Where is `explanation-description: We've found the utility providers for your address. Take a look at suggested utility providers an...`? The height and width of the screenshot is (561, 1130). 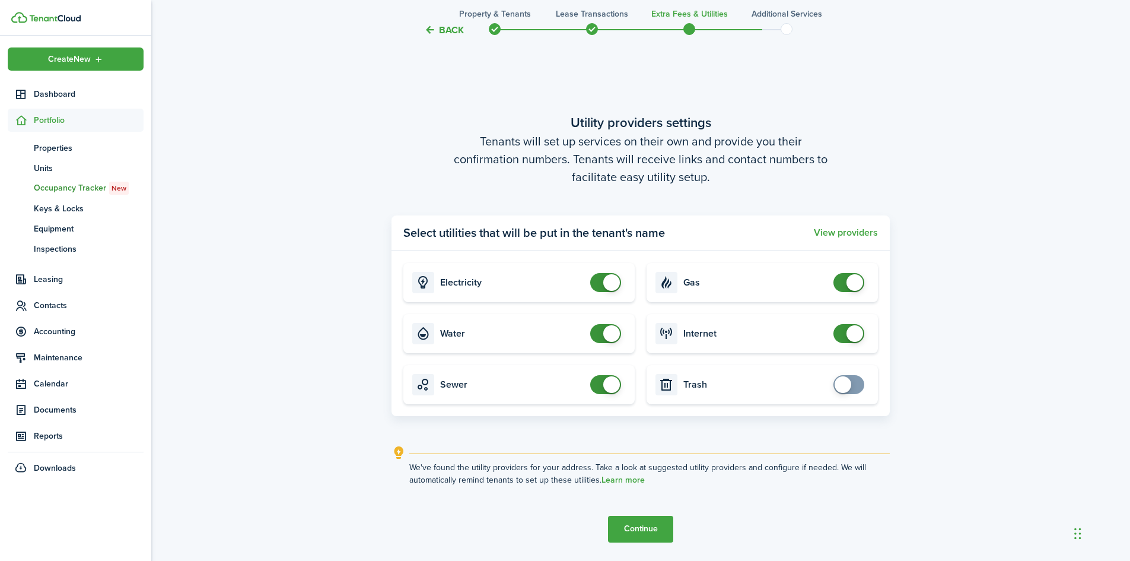 explanation-description: We've found the utility providers for your address. Take a look at suggested utility providers an... is located at coordinates (650, 474).